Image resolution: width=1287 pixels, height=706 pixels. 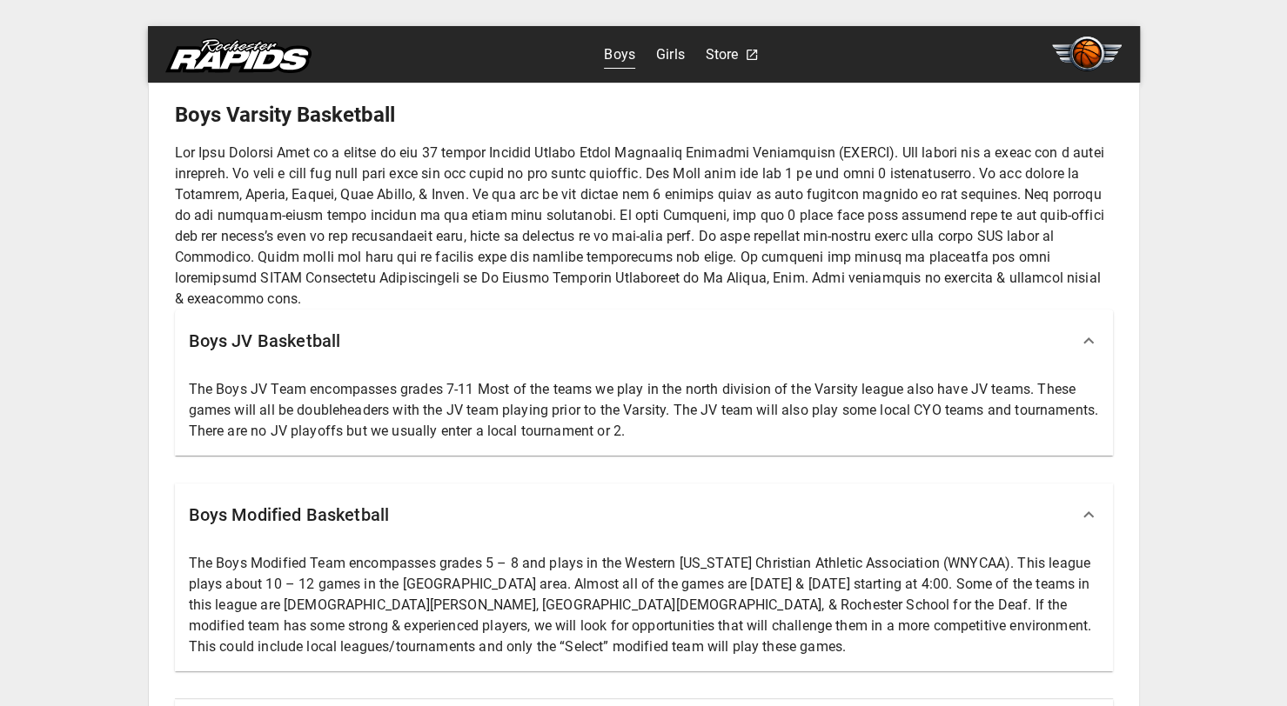 What do you see at coordinates (1087, 54) in the screenshot?
I see `img: basketball.svg` at bounding box center [1087, 54].